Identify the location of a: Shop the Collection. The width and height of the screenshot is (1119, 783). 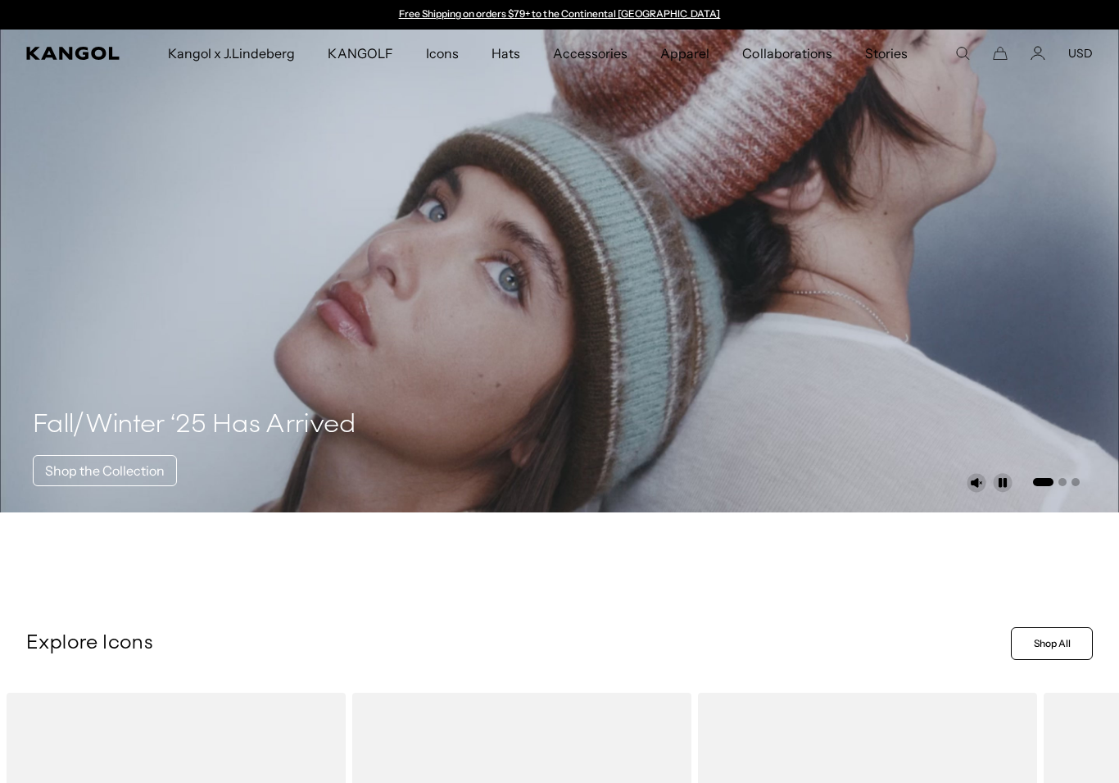
(105, 470).